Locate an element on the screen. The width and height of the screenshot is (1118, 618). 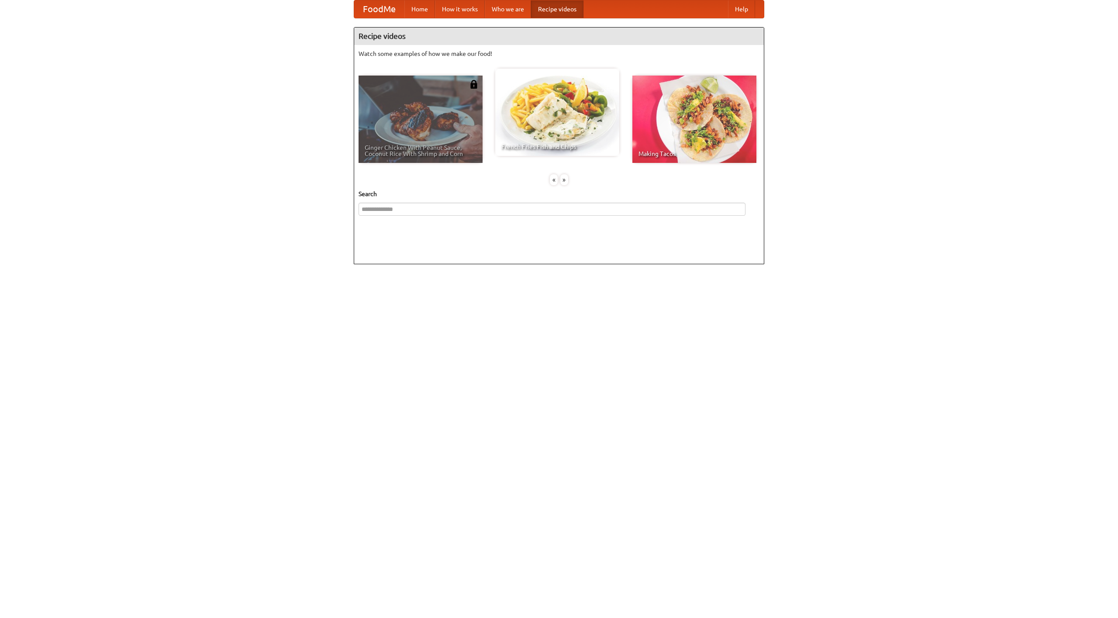
a: French Fries Fish and Chips is located at coordinates (557, 112).